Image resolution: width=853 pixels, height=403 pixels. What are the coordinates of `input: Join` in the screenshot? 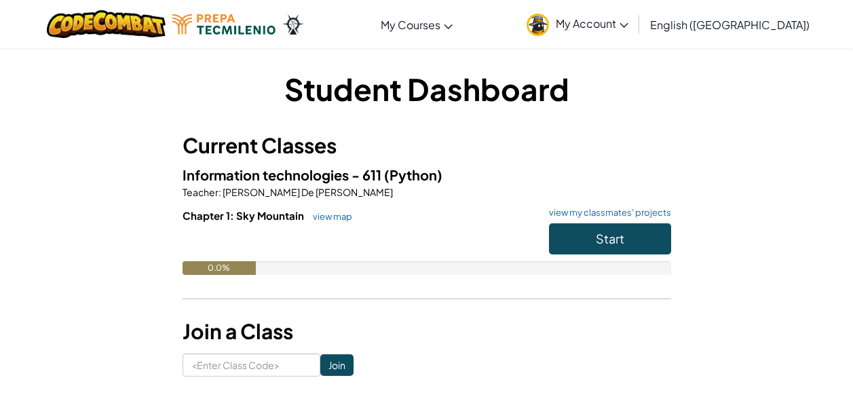 It's located at (336, 365).